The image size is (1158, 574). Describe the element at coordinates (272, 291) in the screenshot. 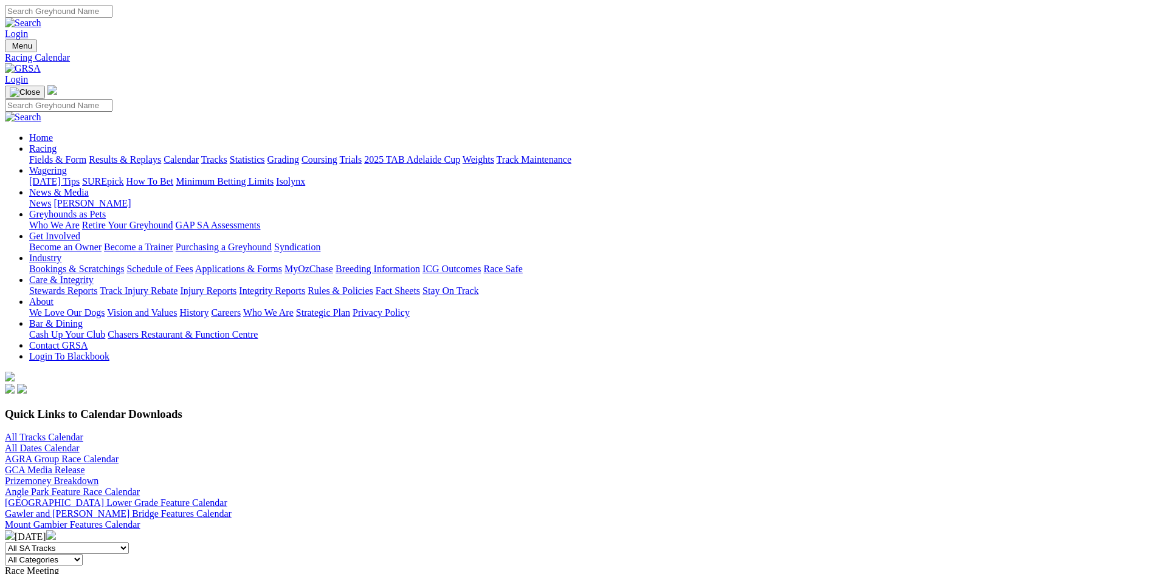

I see `a: Integrity Reports` at that location.